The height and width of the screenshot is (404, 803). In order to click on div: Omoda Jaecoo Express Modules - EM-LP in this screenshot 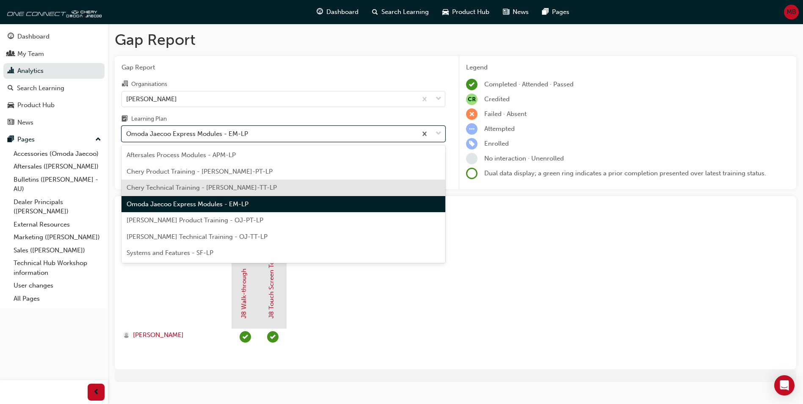, I will do `click(187, 134)`.